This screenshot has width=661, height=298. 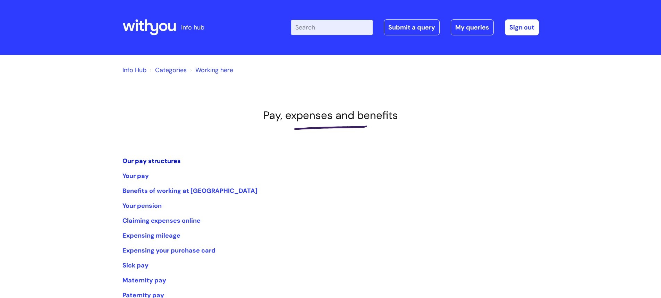 What do you see at coordinates (211, 70) in the screenshot?
I see `li: Working here` at bounding box center [211, 70].